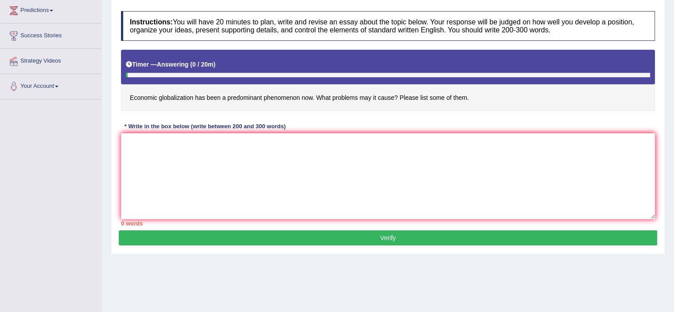 This screenshot has height=312, width=674. Describe the element at coordinates (171, 64) in the screenshot. I see `h5: Timer —` at that location.